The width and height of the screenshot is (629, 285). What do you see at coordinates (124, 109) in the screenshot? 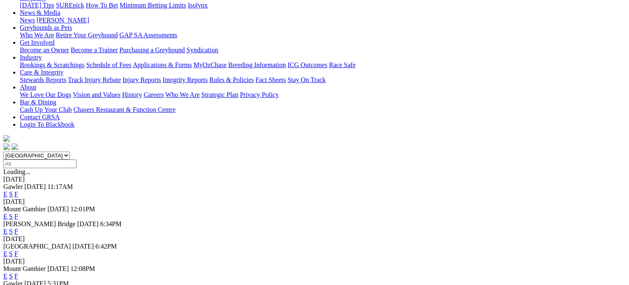
I see `a: Chasers Restaurant & Function Centre` at bounding box center [124, 109].